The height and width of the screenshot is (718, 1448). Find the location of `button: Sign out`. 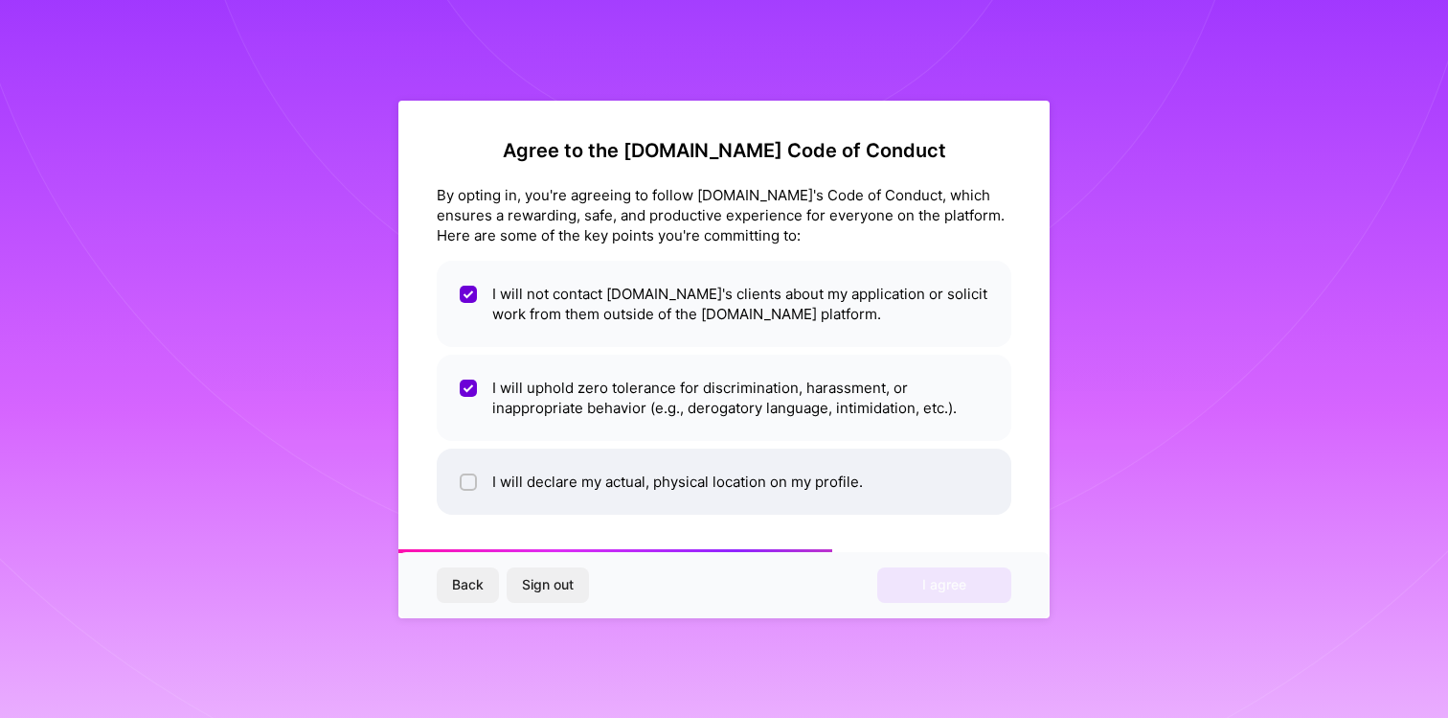

button: Sign out is located at coordinates (548, 584).